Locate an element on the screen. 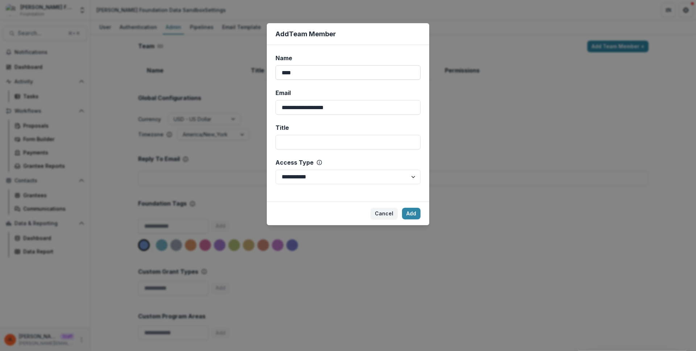 The height and width of the screenshot is (351, 696). span: Name is located at coordinates (284, 58).